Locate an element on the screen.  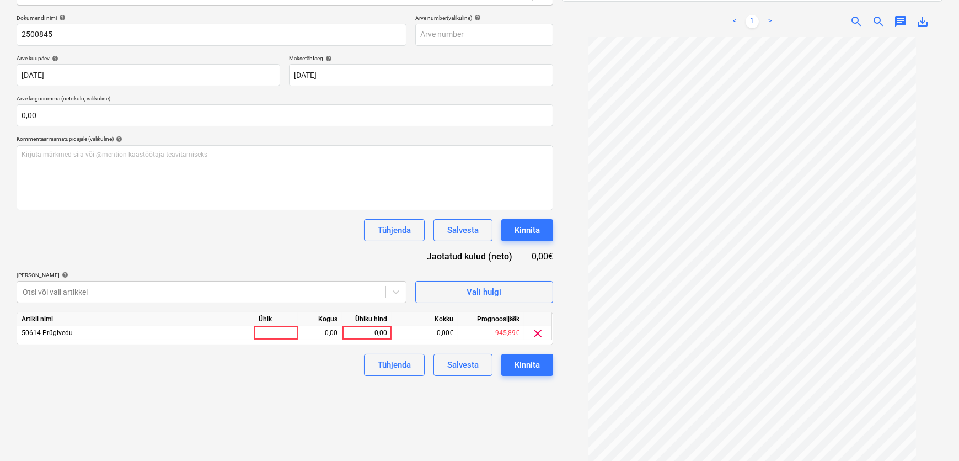
input: Tähtaega pole määratud is located at coordinates (421, 75).